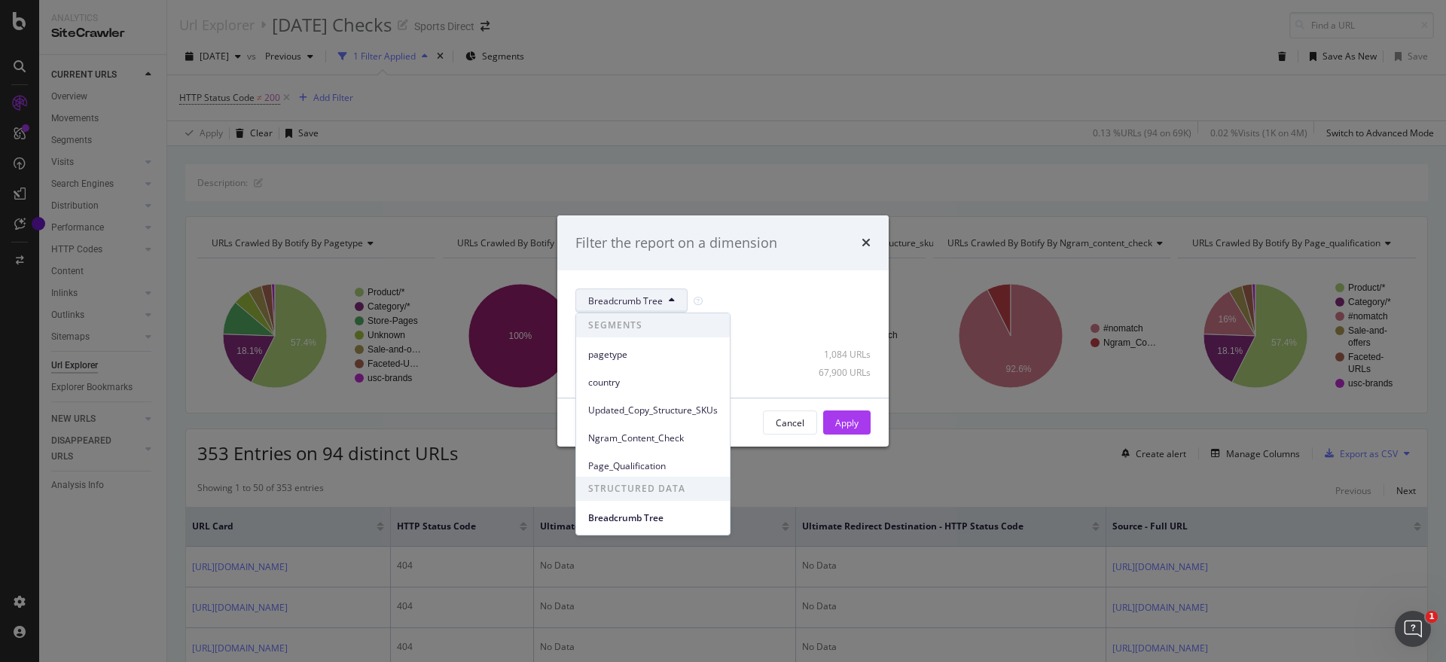  Describe the element at coordinates (846, 422) in the screenshot. I see `button: Apply` at that location.